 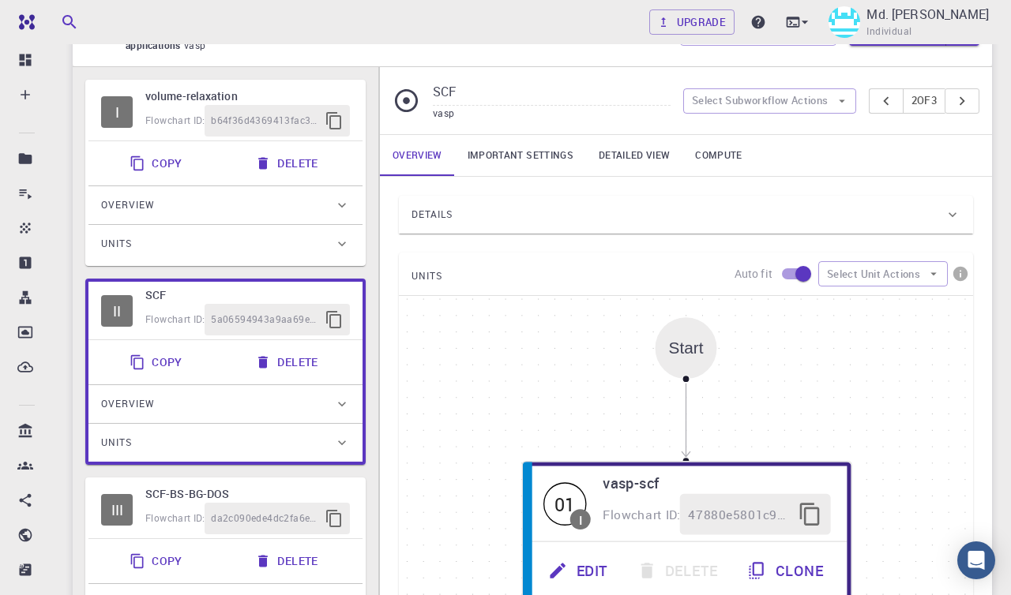 What do you see at coordinates (716, 483) in the screenshot?
I see `h6: vasp-scf` at bounding box center [716, 483].